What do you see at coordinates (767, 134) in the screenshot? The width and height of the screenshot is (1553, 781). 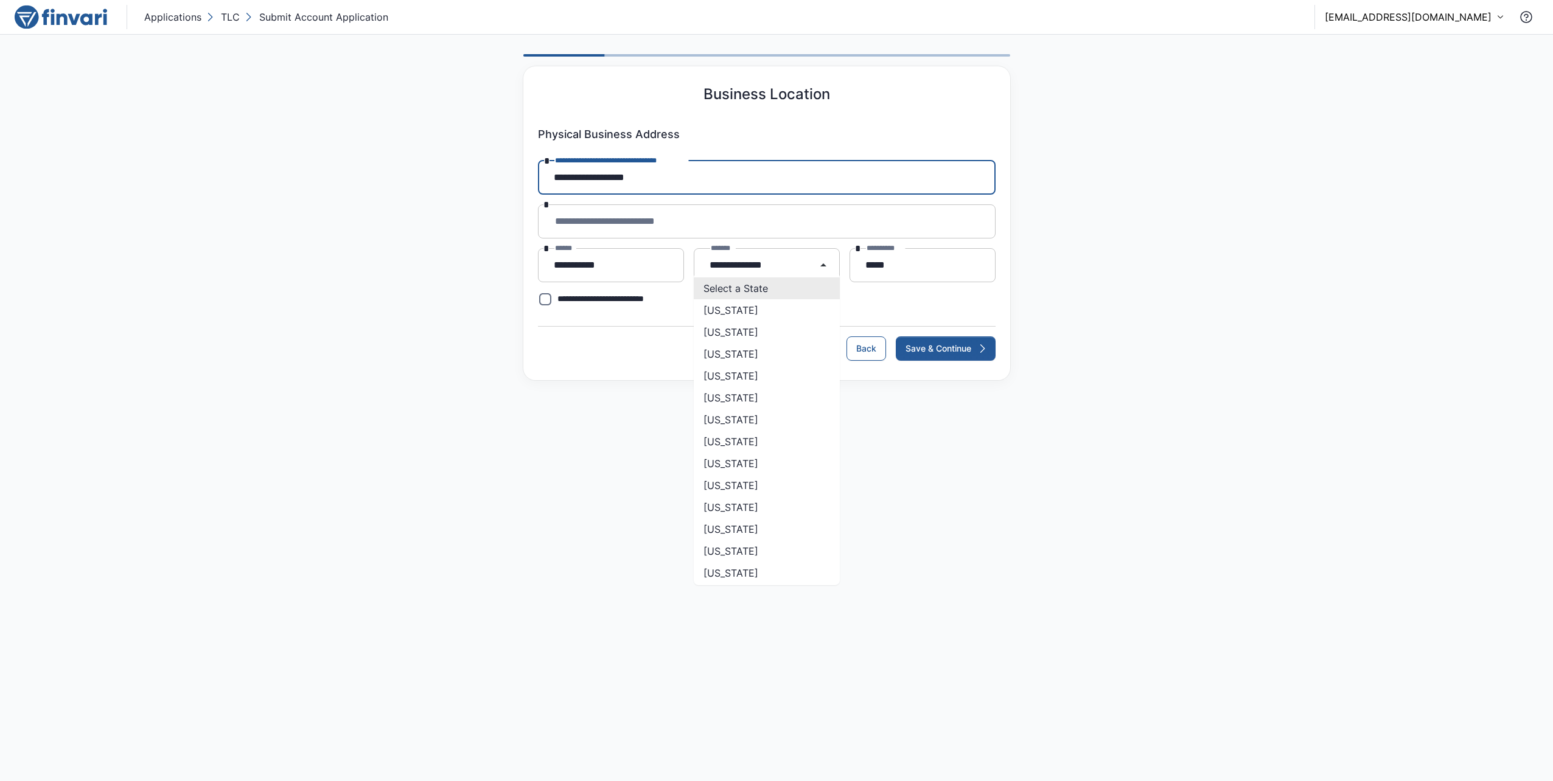 I see `h6: Physical Business Address` at bounding box center [767, 134].